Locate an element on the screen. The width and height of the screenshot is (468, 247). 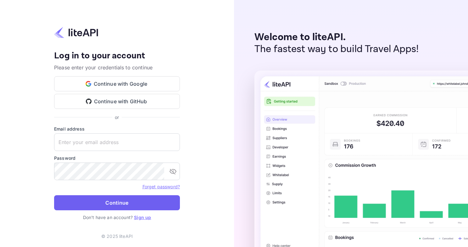
button: Continue is located at coordinates (117, 203).